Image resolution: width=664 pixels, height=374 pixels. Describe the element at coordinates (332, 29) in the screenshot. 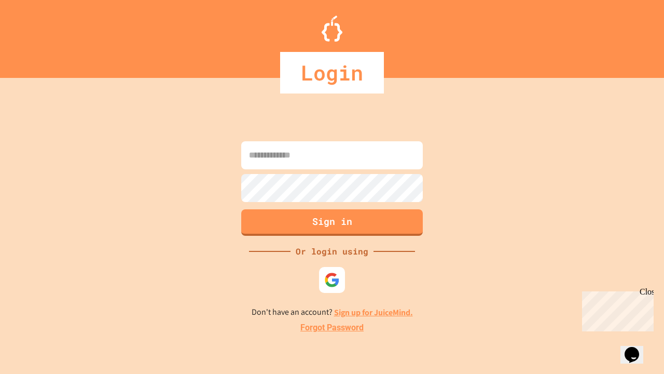

I see `img: Logo.svg` at that location.